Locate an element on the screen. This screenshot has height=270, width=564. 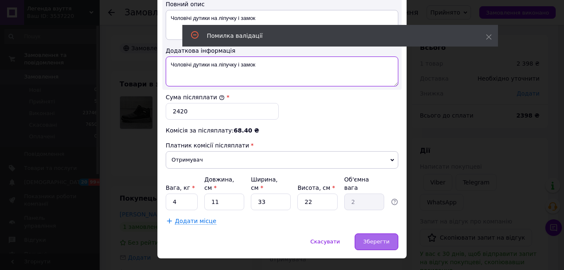
div: Помилка валідації is located at coordinates (336, 36).